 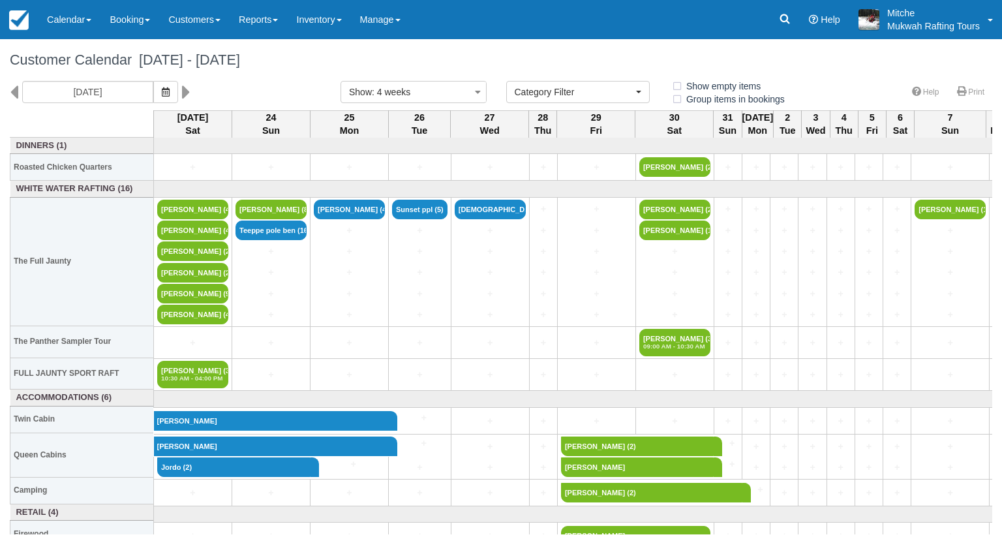 What do you see at coordinates (788, 124) in the screenshot?
I see `th: 2 Tue` at bounding box center [788, 124].